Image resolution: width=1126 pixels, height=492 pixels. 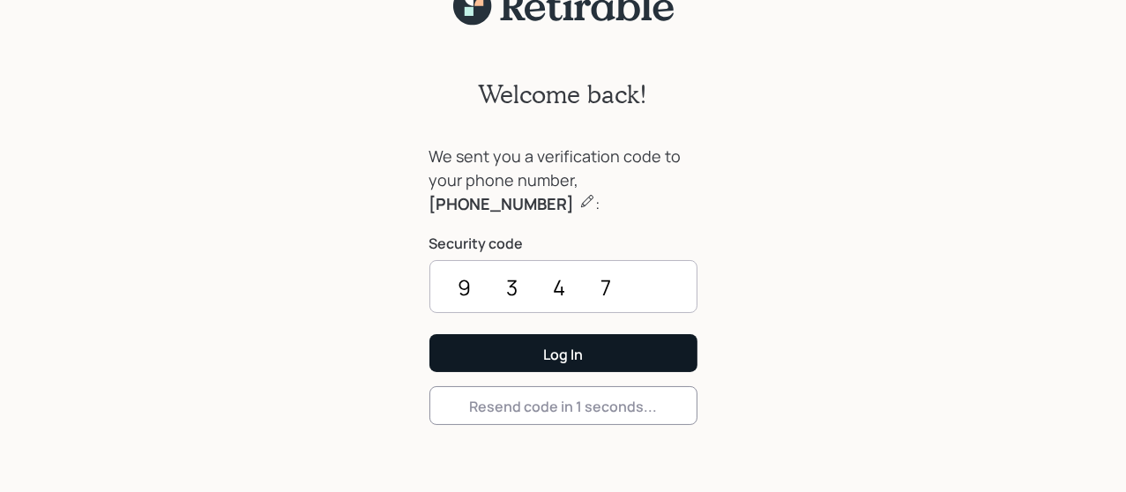 What do you see at coordinates (564, 353) in the screenshot?
I see `button: Log In` at bounding box center [564, 353].